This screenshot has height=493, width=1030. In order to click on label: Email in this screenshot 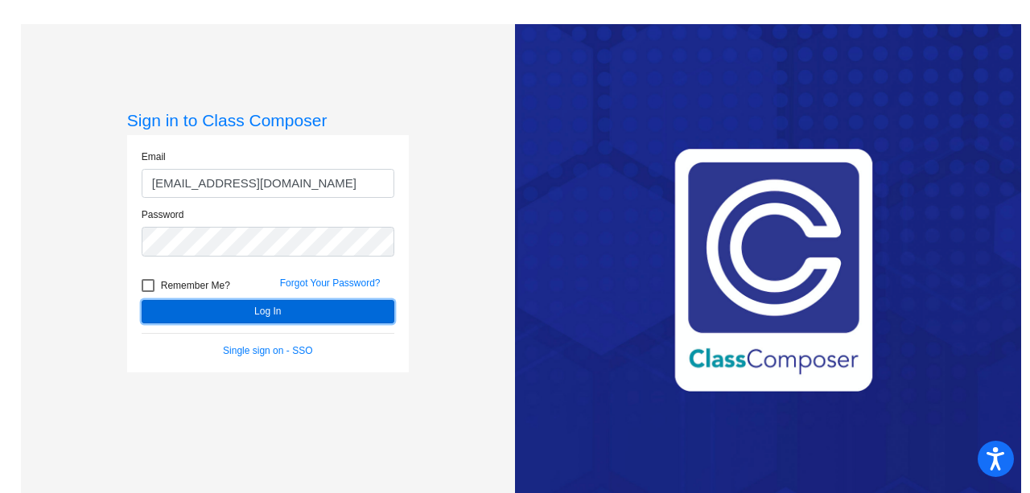, I will do `click(154, 157)`.